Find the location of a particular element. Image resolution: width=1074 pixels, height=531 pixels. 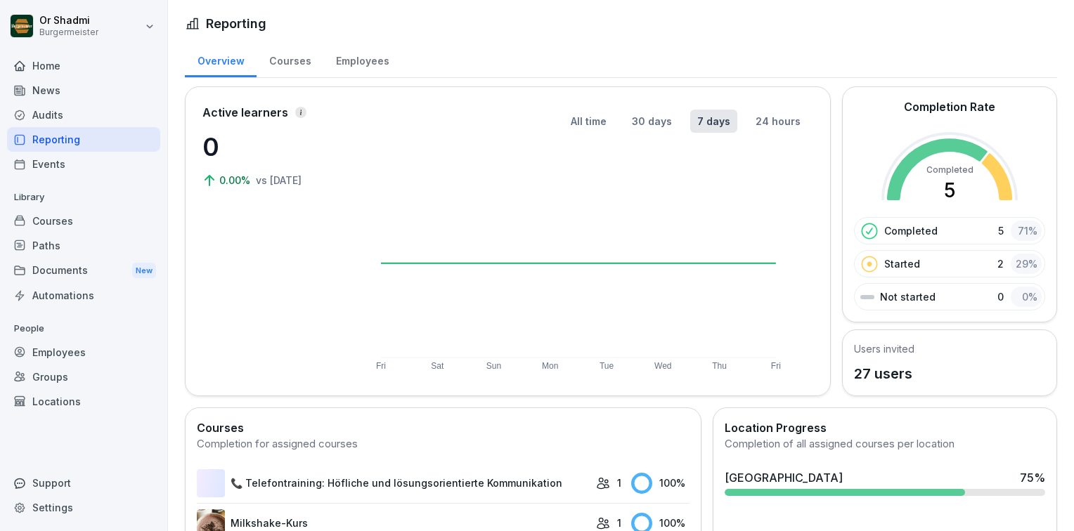

text: Thu is located at coordinates (720, 366).